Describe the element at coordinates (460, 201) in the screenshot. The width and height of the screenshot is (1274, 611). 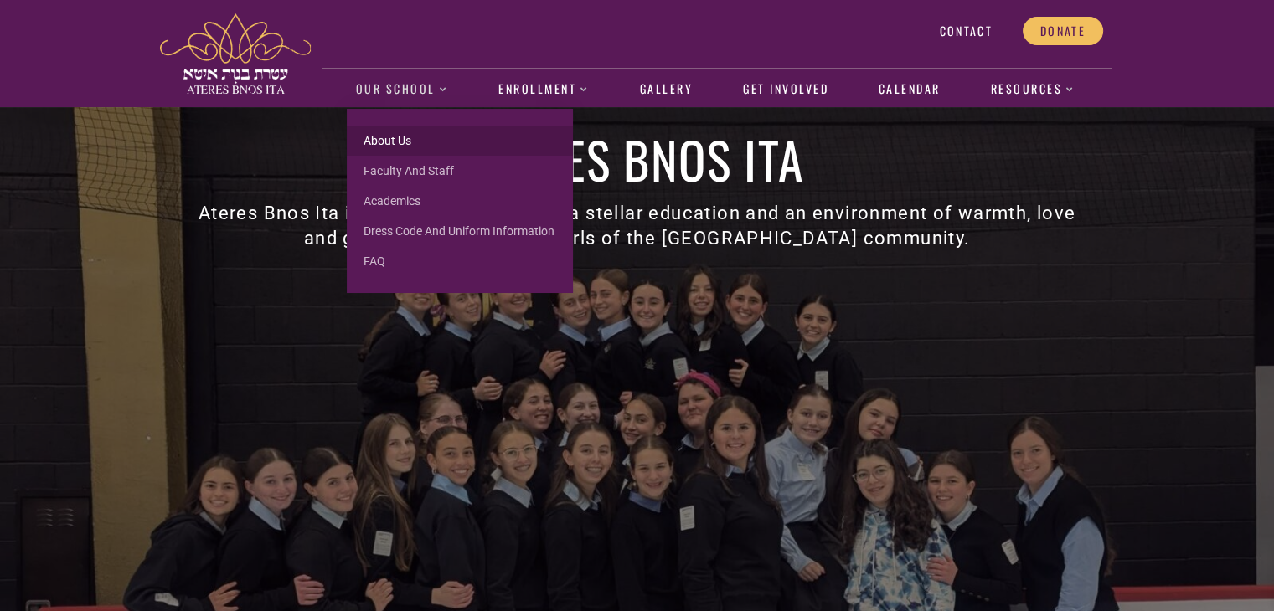
I see `a: Academics` at that location.